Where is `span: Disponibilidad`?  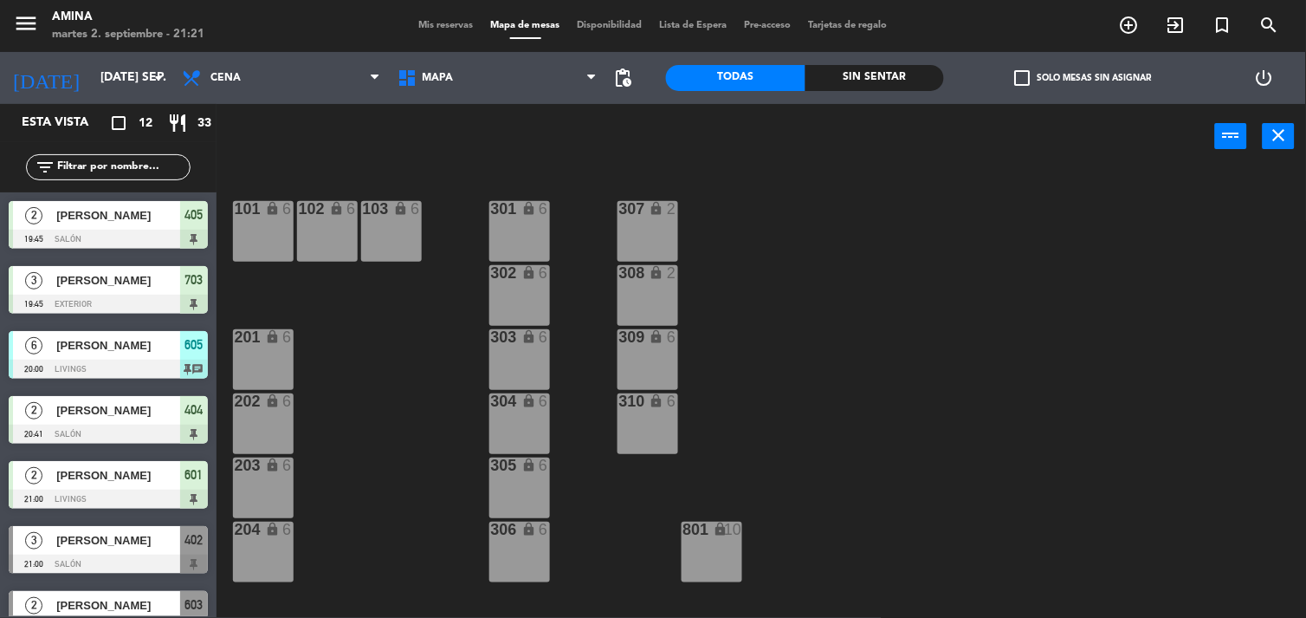 span: Disponibilidad is located at coordinates (610, 25).